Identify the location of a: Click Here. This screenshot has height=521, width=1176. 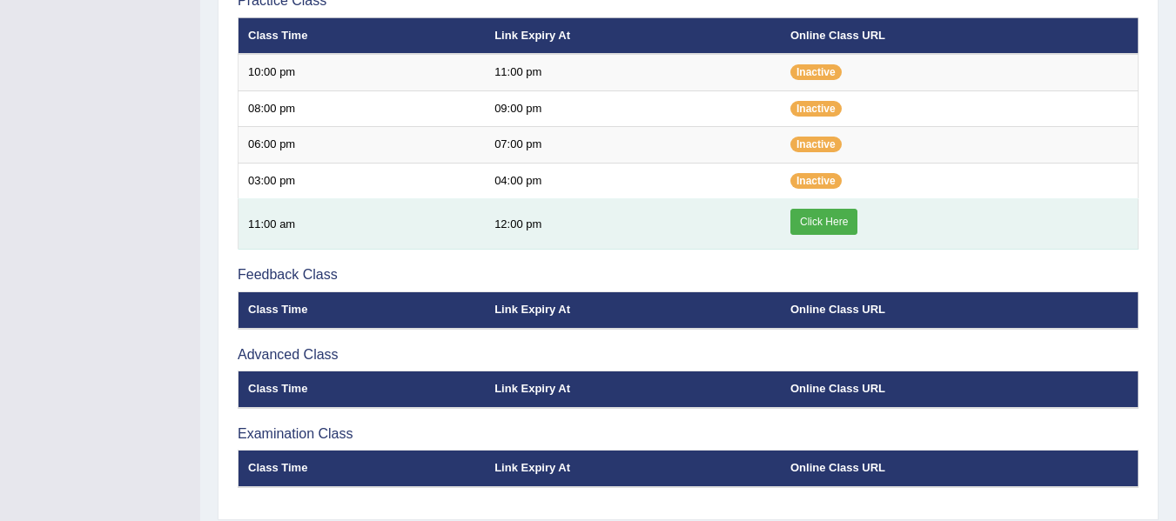
(823, 222).